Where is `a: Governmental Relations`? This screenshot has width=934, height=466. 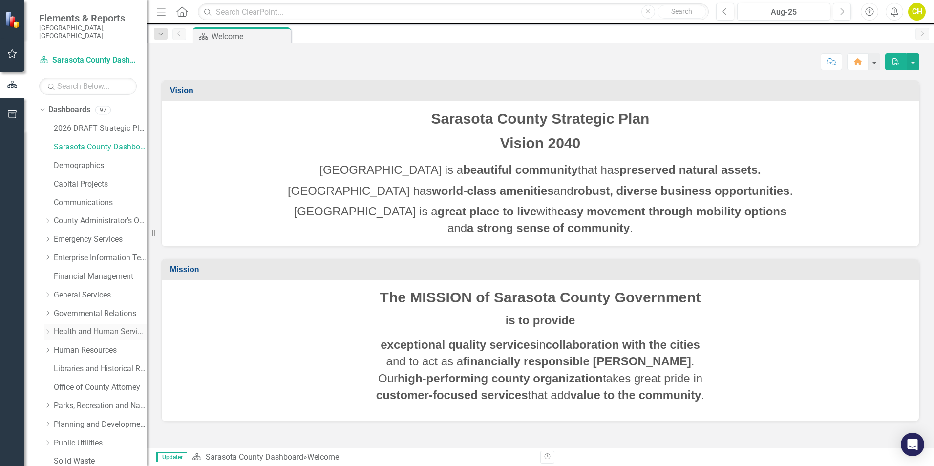 a: Governmental Relations is located at coordinates (100, 314).